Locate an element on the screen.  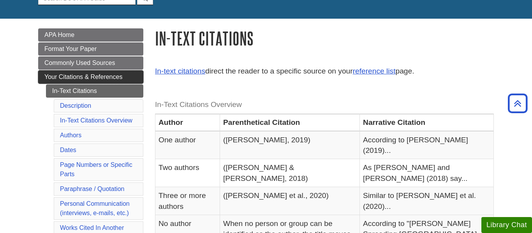
td: Three or more authors is located at coordinates (188, 202).